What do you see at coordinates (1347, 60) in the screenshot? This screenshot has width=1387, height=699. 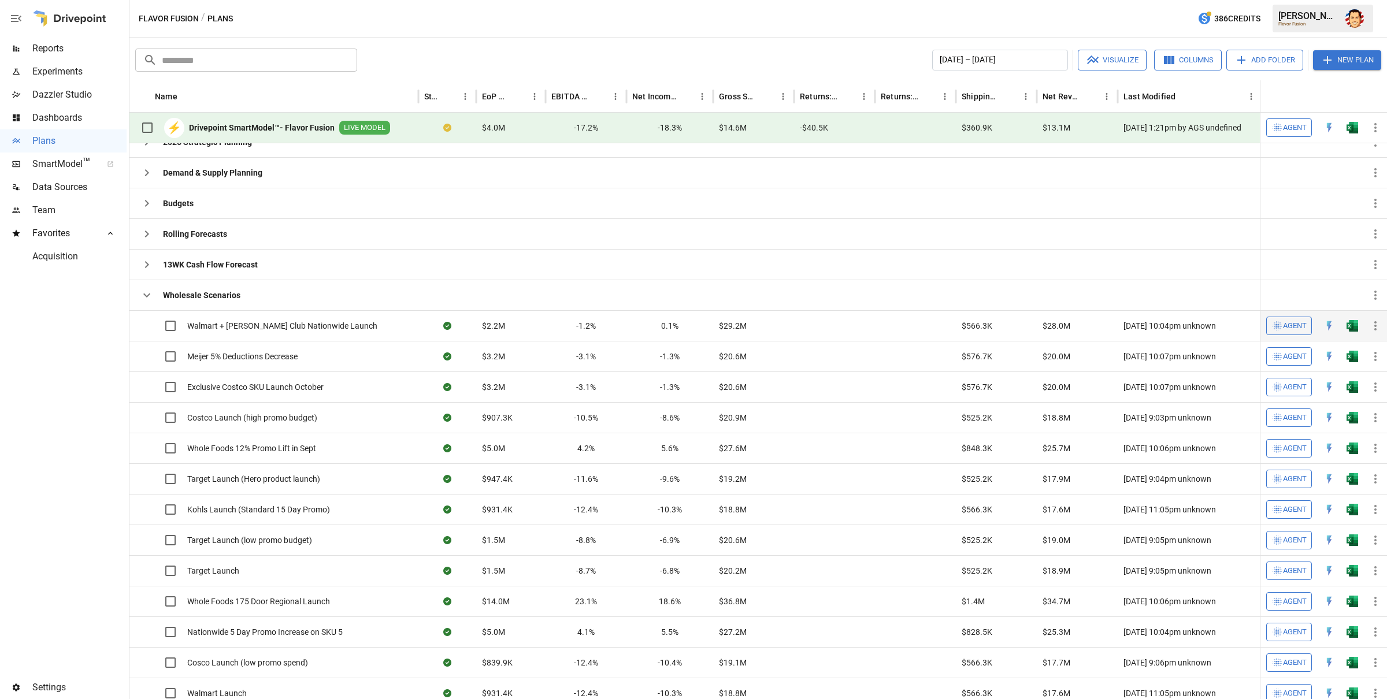 I see `button: New Plan` at bounding box center [1347, 60].